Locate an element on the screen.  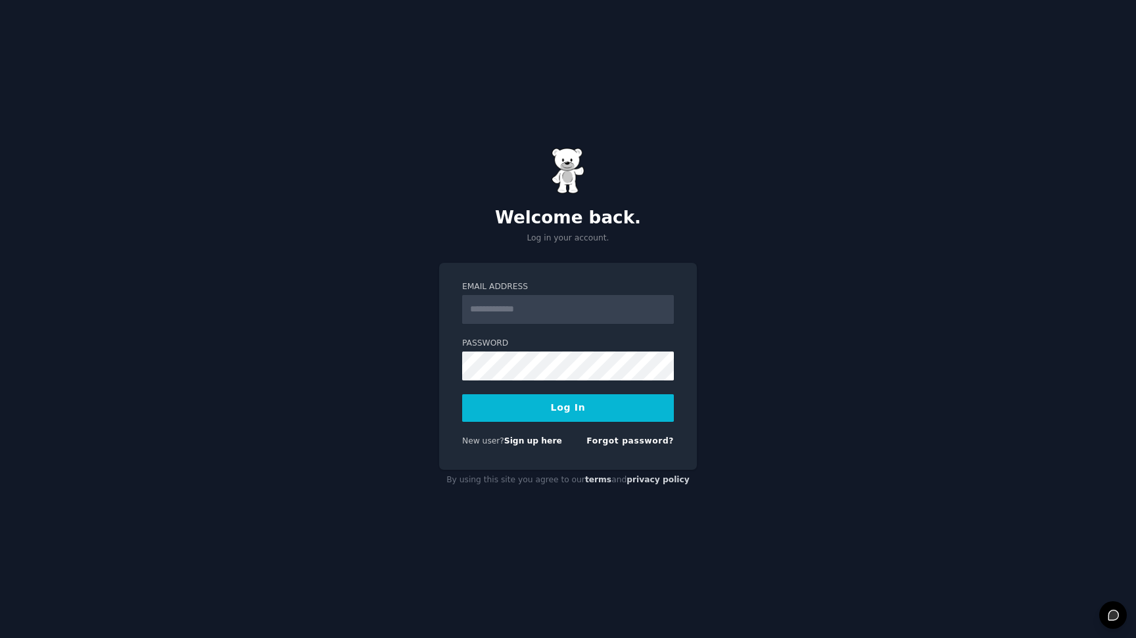
p: Log in your account. is located at coordinates (568, 239).